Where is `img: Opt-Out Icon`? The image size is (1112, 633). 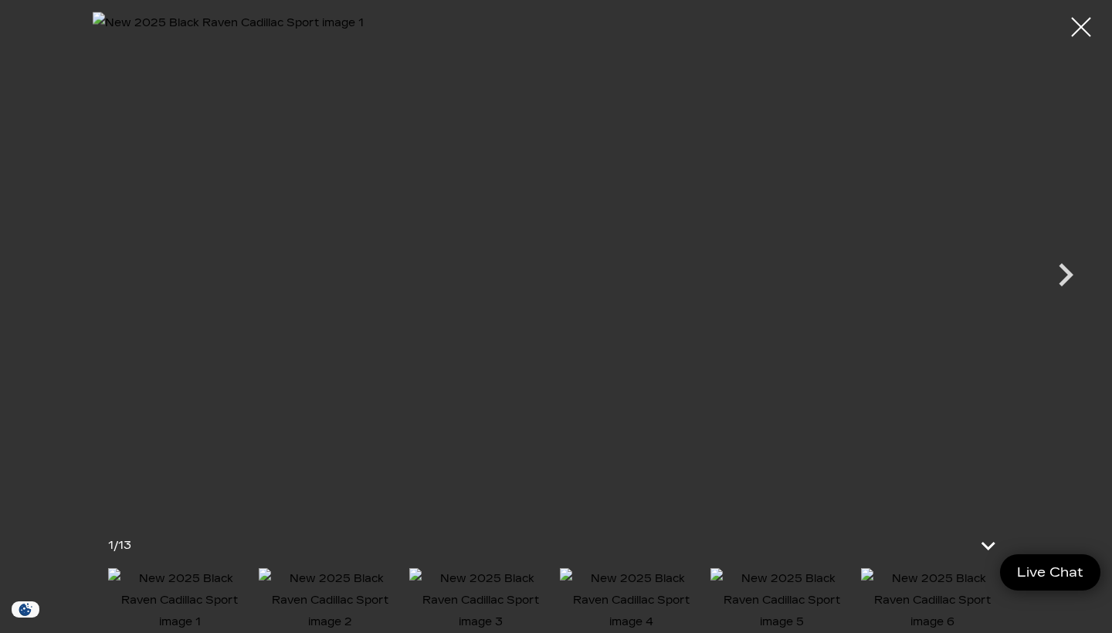 img: Opt-Out Icon is located at coordinates (25, 609).